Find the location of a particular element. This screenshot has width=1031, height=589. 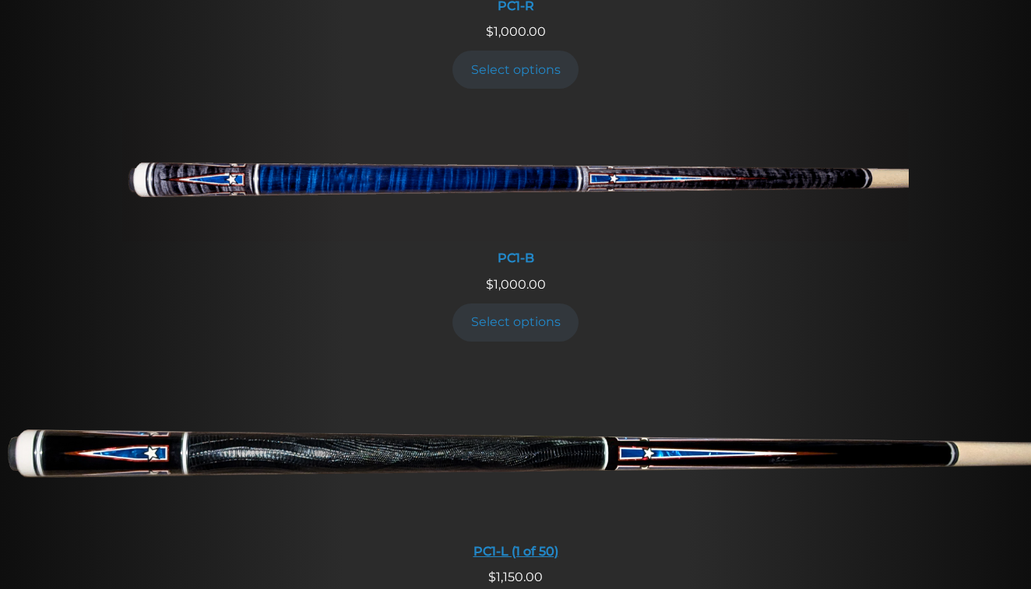

a: PC1-B PC1-B is located at coordinates (515, 192).